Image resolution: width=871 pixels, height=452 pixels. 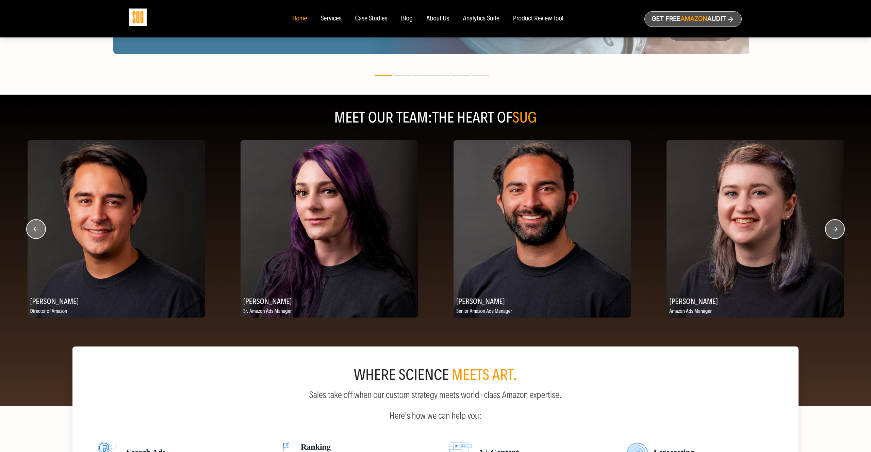 What do you see at coordinates (438, 19) in the screenshot?
I see `a: About Us` at bounding box center [438, 19].